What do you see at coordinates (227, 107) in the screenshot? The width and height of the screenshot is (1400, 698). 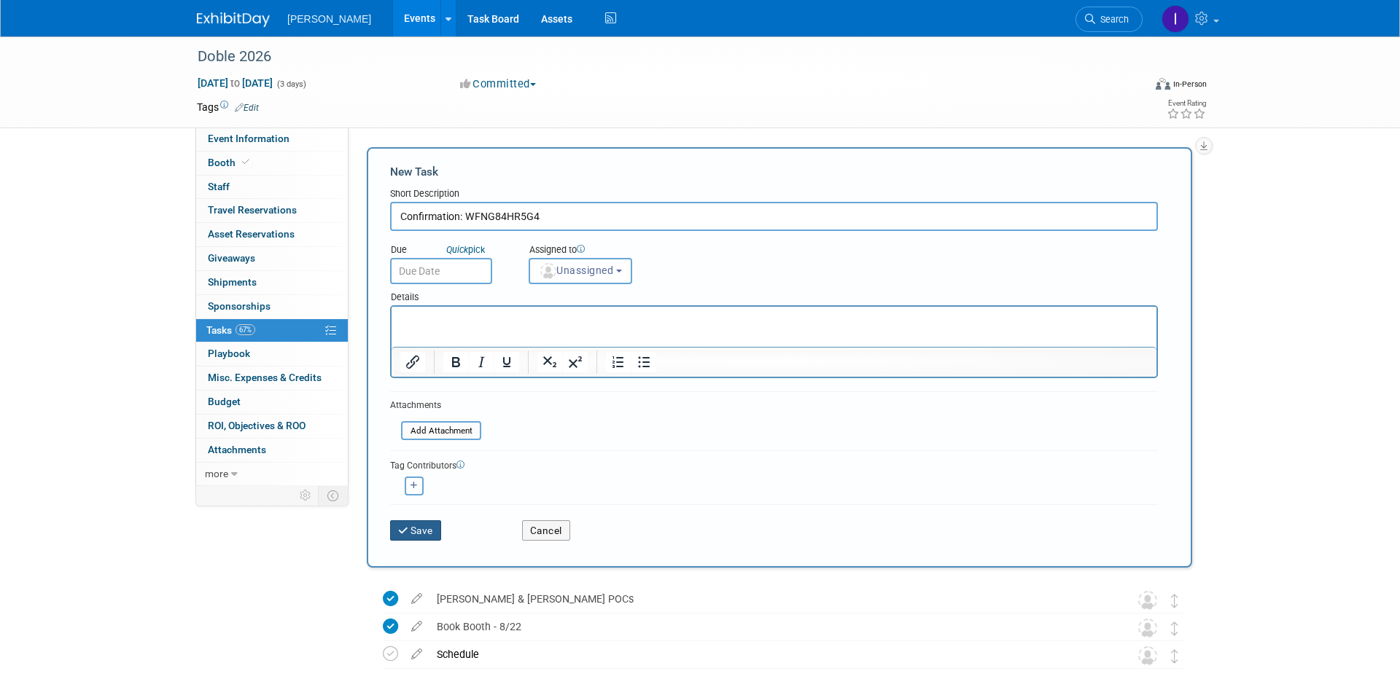 I see `td: Tags` at bounding box center [227, 107].